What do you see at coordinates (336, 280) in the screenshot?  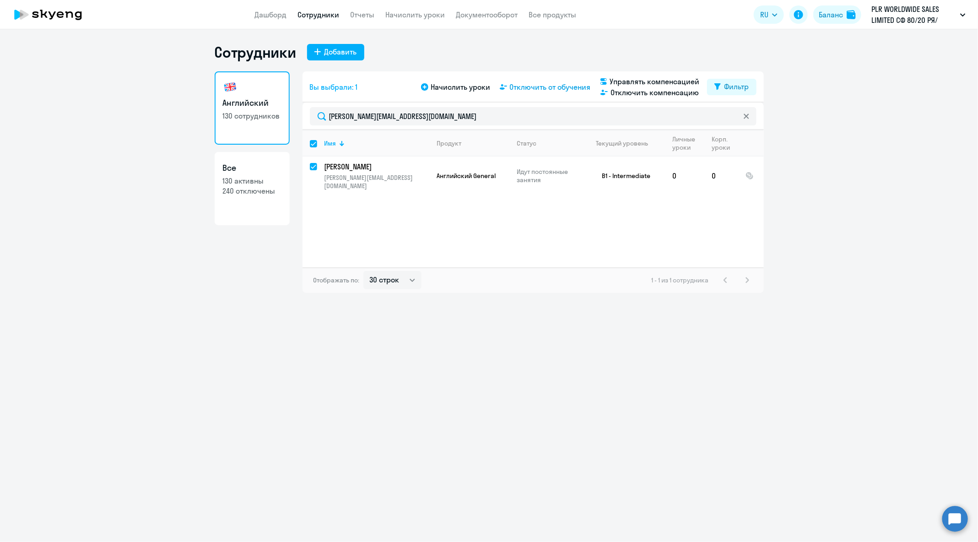 I see `span: Отображать по:` at bounding box center [336, 280].